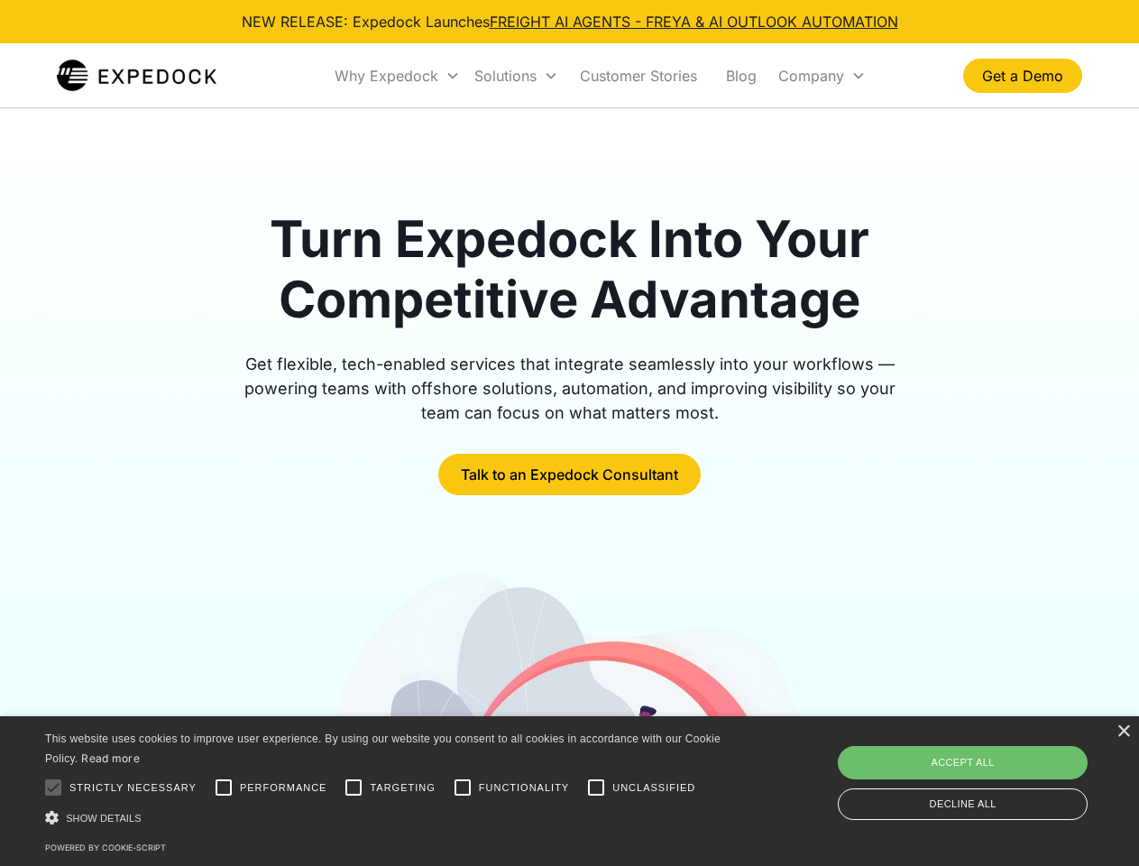 The image size is (1139, 866). Describe the element at coordinates (105, 847) in the screenshot. I see `a: Powered by cookie-script` at that location.